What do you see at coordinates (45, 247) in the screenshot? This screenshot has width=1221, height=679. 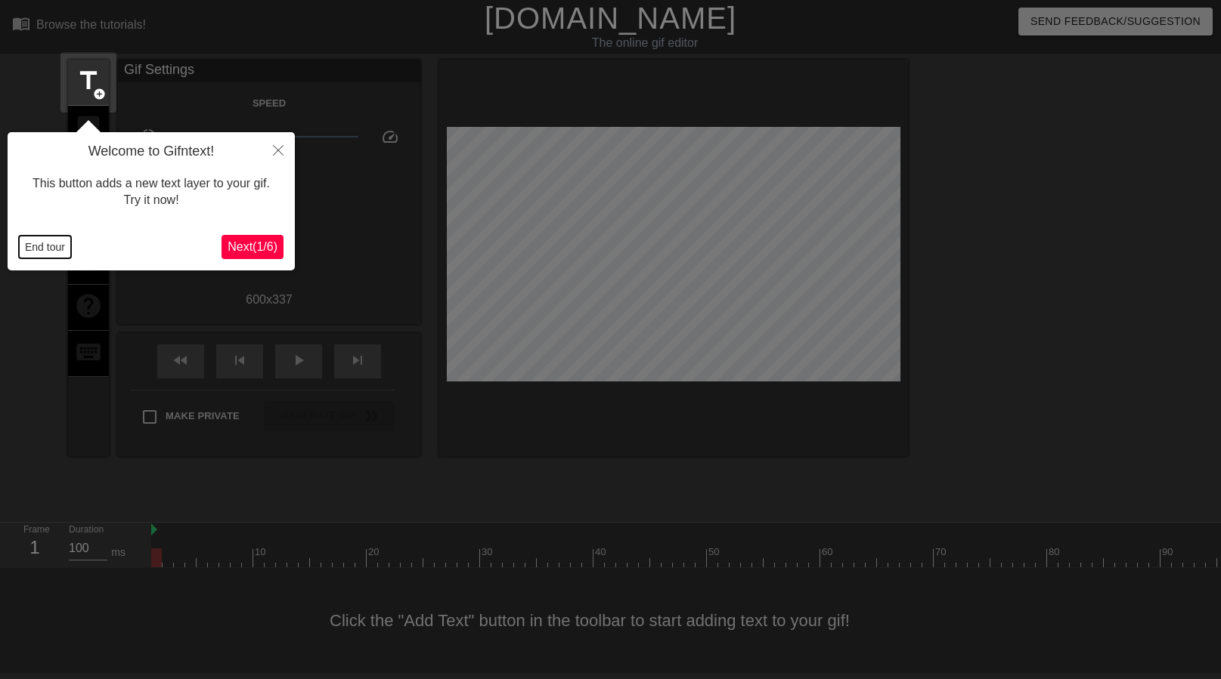 I see `button: End tour` at bounding box center [45, 247].